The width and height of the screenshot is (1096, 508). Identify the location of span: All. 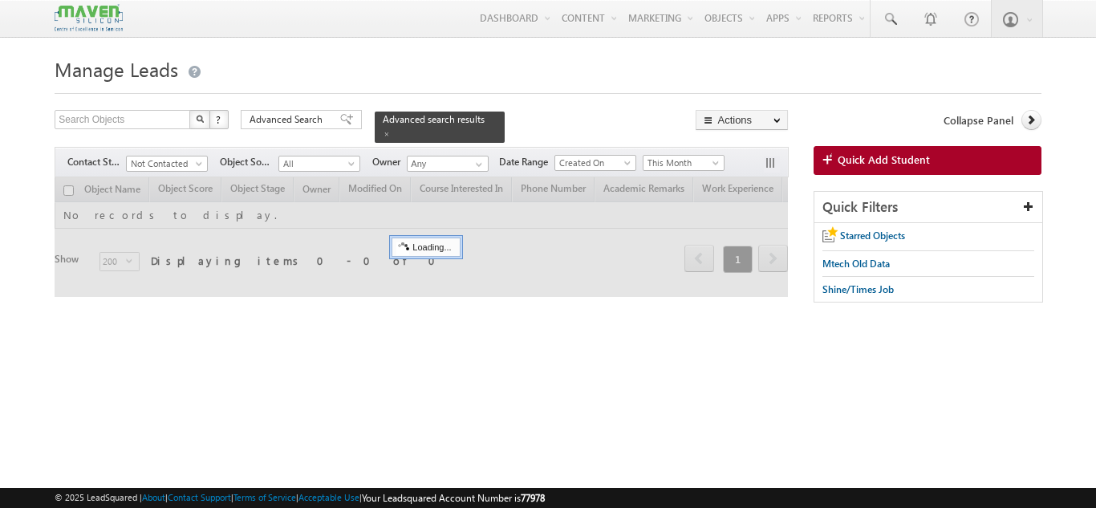
(317, 164).